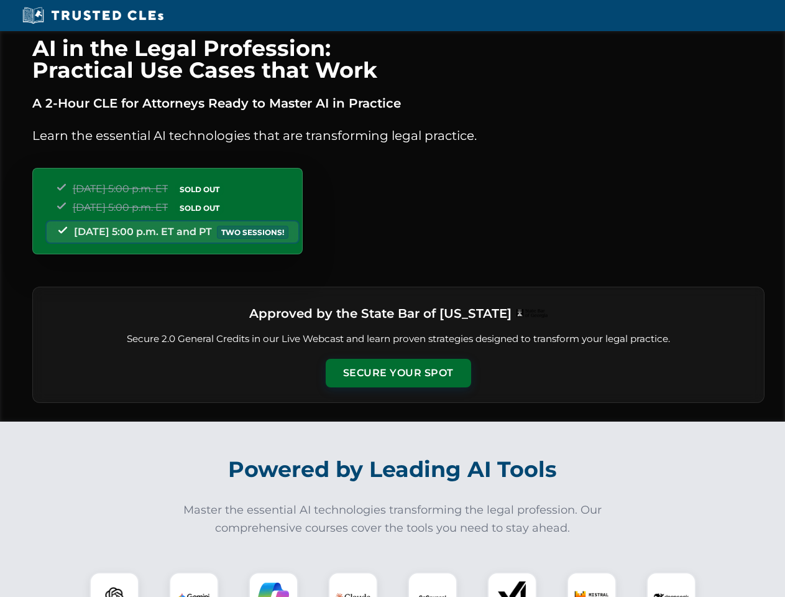  I want to click on p: Secure 2.0 General Credits in our Live Webcast and learn proven strategies designed to transform ..., so click(398, 339).